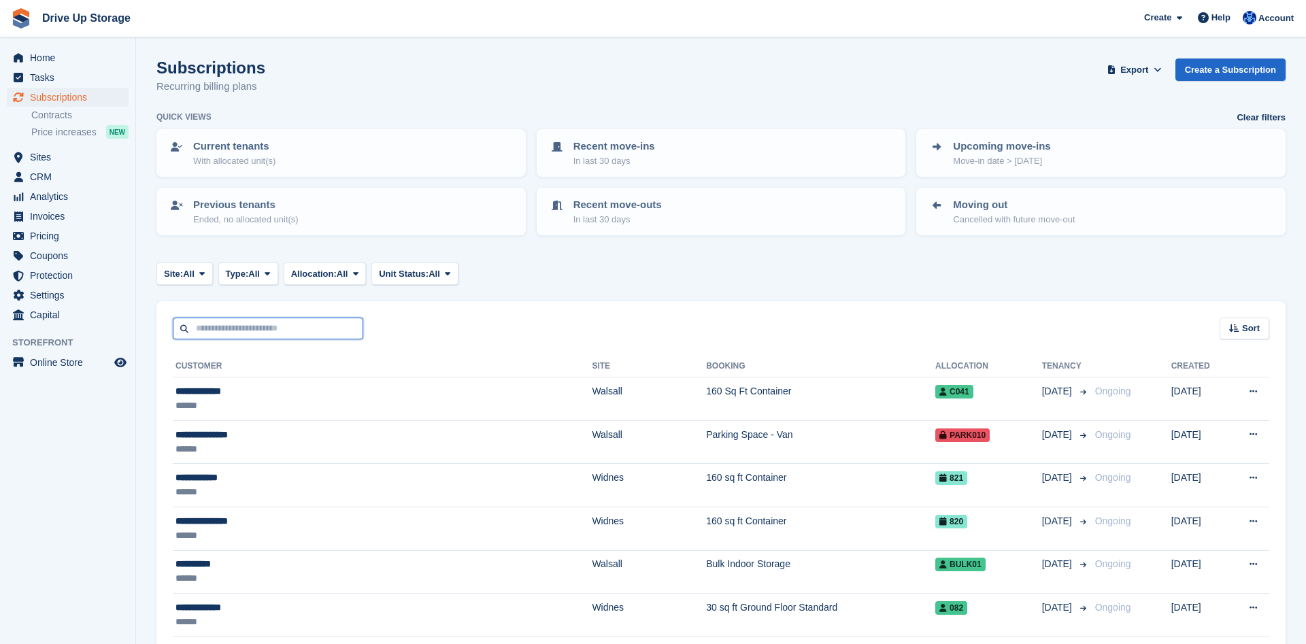 This screenshot has height=644, width=1306. Describe the element at coordinates (246, 220) in the screenshot. I see `p: Ended, no allocated unit(s)` at that location.